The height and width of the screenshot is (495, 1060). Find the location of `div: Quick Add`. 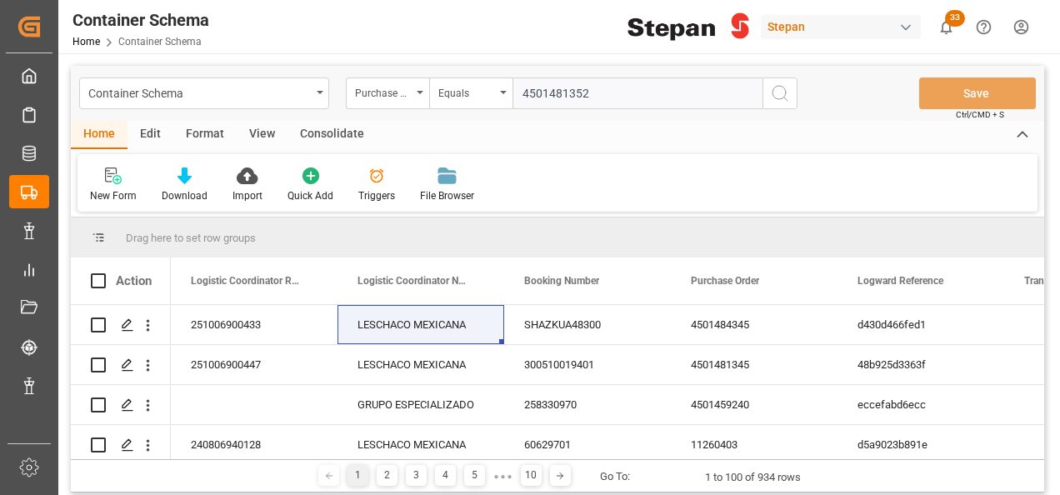

div: Quick Add is located at coordinates (310, 196).